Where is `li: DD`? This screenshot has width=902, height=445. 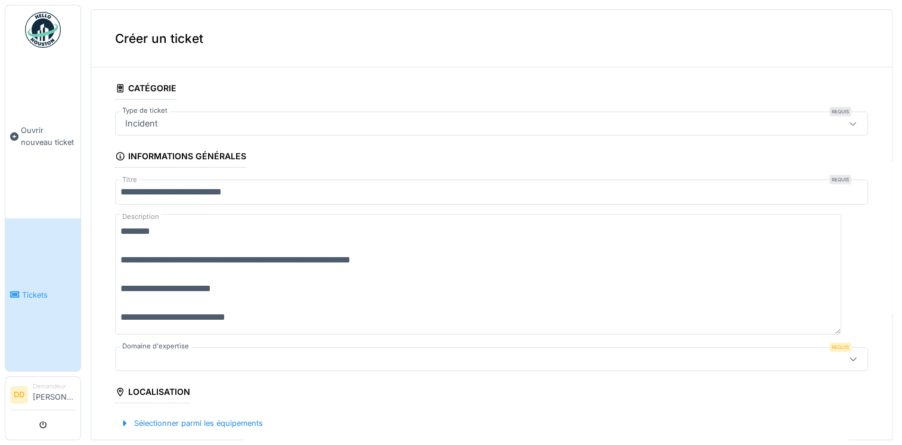 li: DD is located at coordinates (19, 394).